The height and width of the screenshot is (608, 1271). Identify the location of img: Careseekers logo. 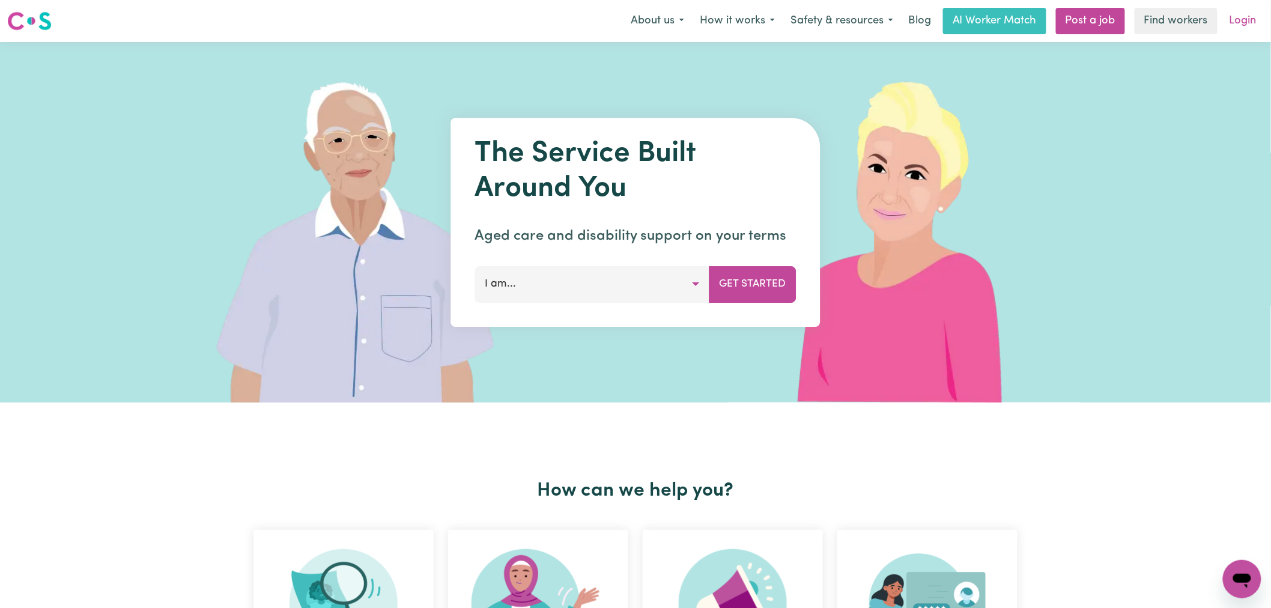
(29, 21).